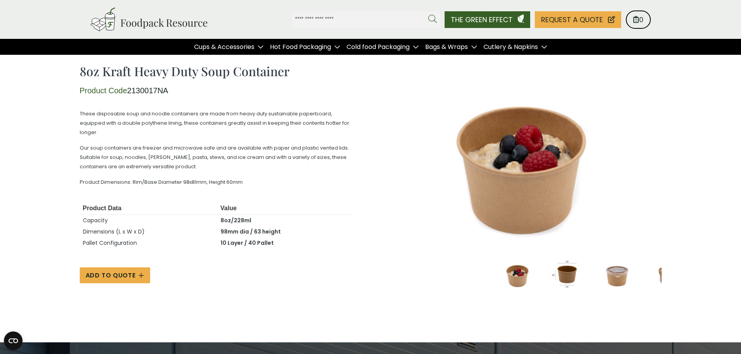 This screenshot has height=354, width=741. What do you see at coordinates (247, 243) in the screenshot?
I see `strong: 10 Layer / 40 Pallet` at bounding box center [247, 243].